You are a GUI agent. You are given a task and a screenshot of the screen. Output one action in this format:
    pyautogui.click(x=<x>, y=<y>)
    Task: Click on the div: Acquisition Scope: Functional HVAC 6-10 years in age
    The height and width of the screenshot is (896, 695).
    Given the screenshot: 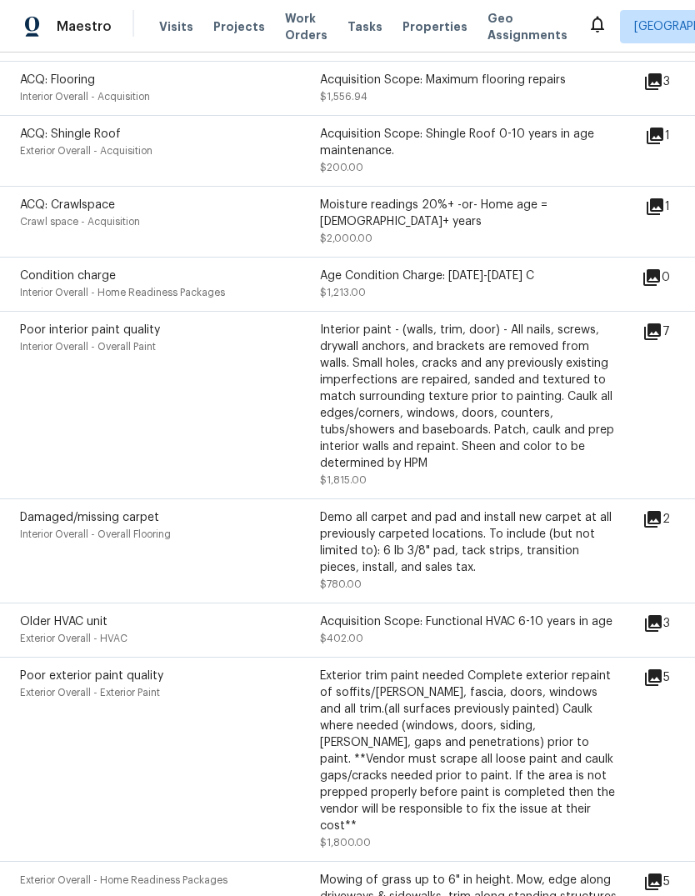 What is the action you would take?
    pyautogui.click(x=470, y=622)
    